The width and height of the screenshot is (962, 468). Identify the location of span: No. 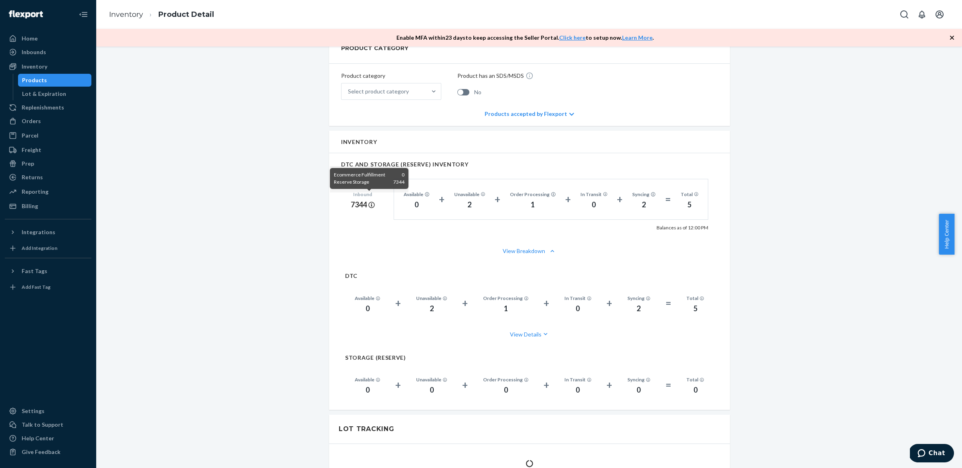
(478, 92).